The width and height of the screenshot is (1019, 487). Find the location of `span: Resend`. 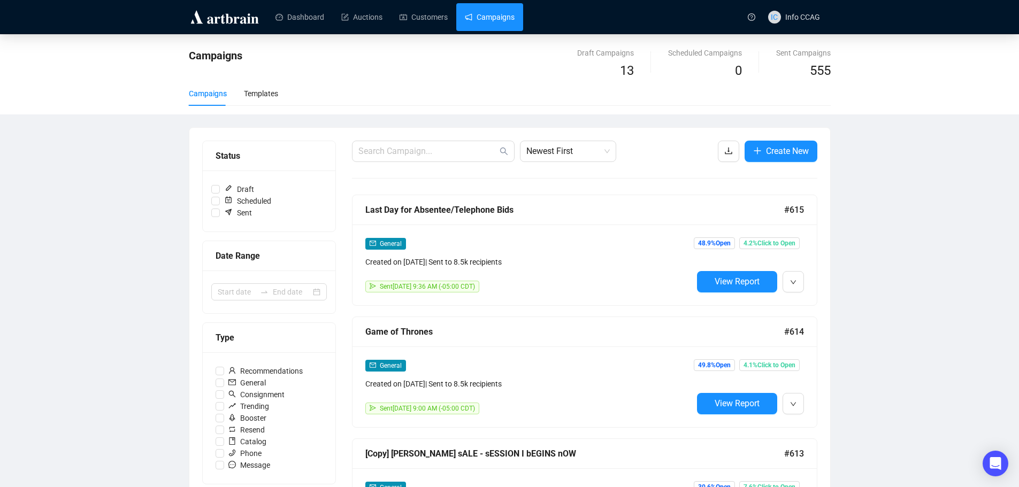

span: Resend is located at coordinates (247, 430).